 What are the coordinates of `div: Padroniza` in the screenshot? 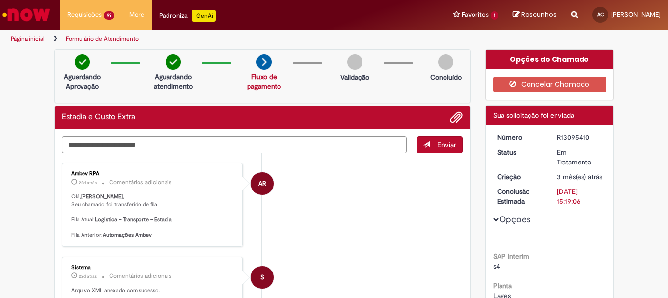 It's located at (187, 16).